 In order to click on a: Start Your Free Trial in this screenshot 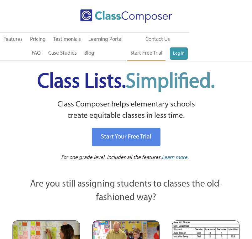, I will do `click(126, 137)`.